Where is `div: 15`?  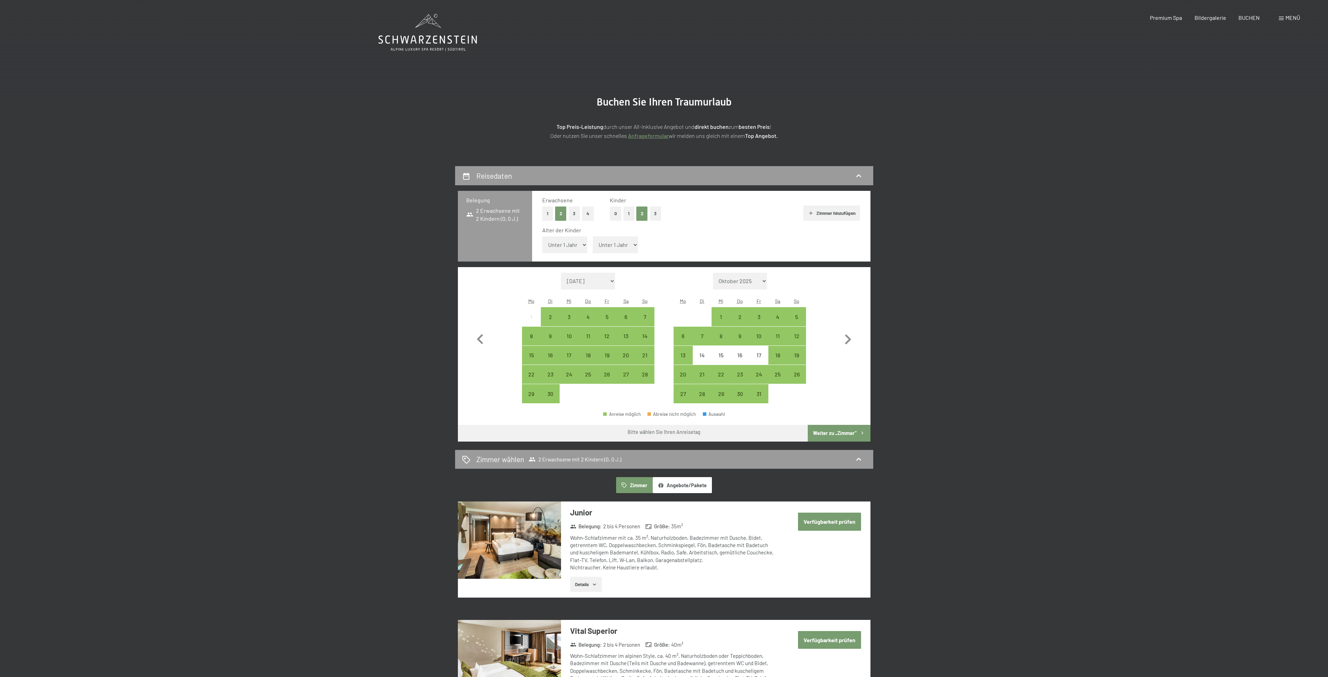
div: 15 is located at coordinates (721, 361).